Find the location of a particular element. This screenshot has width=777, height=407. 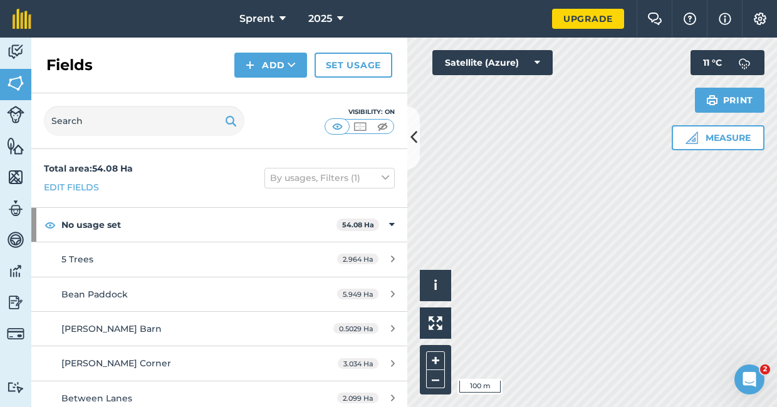

span: 2025 is located at coordinates (320, 19).